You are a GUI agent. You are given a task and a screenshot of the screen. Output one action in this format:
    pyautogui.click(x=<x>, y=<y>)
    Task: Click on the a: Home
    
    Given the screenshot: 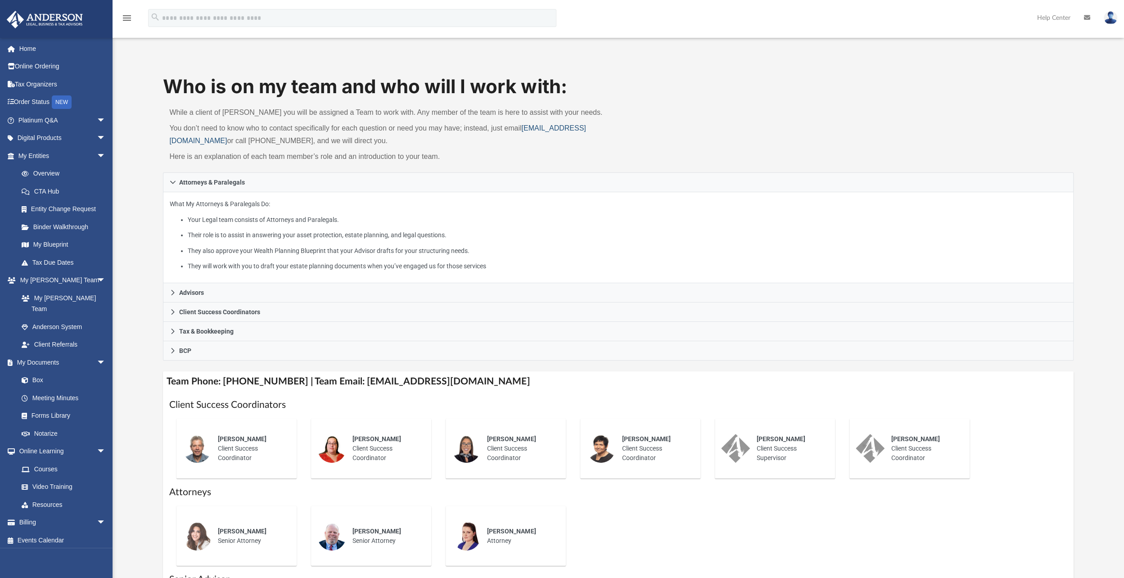 What is the action you would take?
    pyautogui.click(x=63, y=49)
    